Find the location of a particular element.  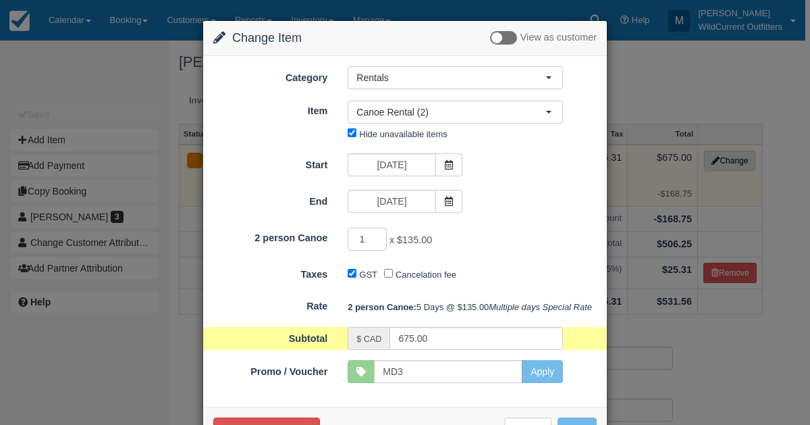

strong: 2 person Canoe is located at coordinates (382, 307).